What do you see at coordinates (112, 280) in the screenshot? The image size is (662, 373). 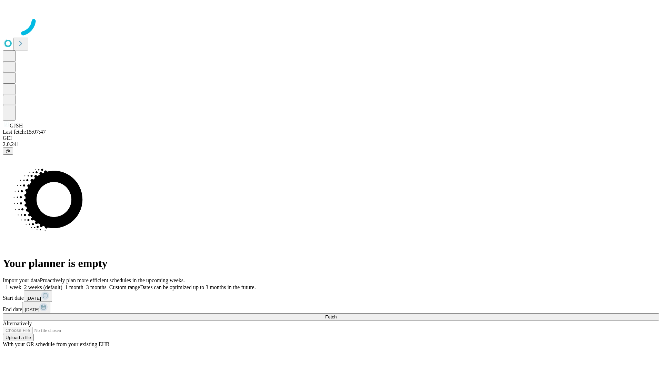 I see `span: Proactively plan more efficient schedules in the upcoming weeks.` at bounding box center [112, 280].